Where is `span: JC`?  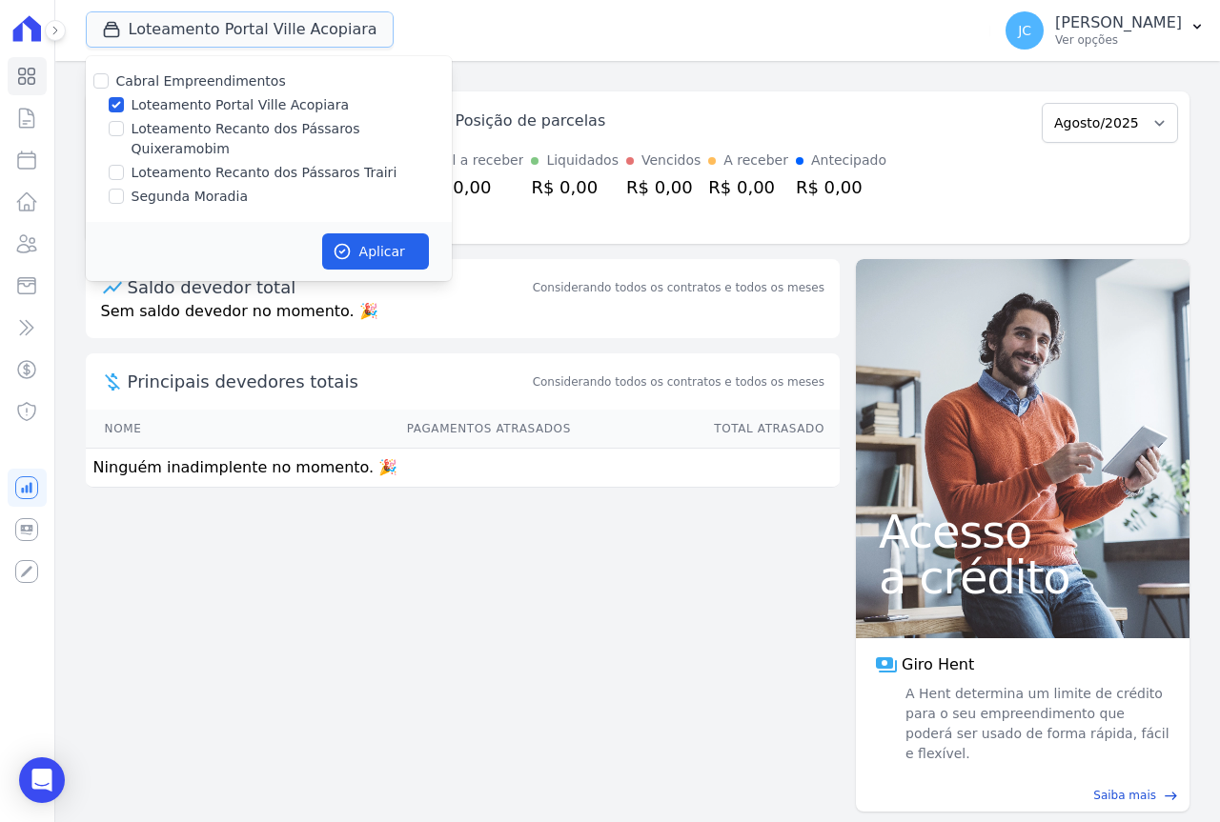 span: JC is located at coordinates (1024, 30).